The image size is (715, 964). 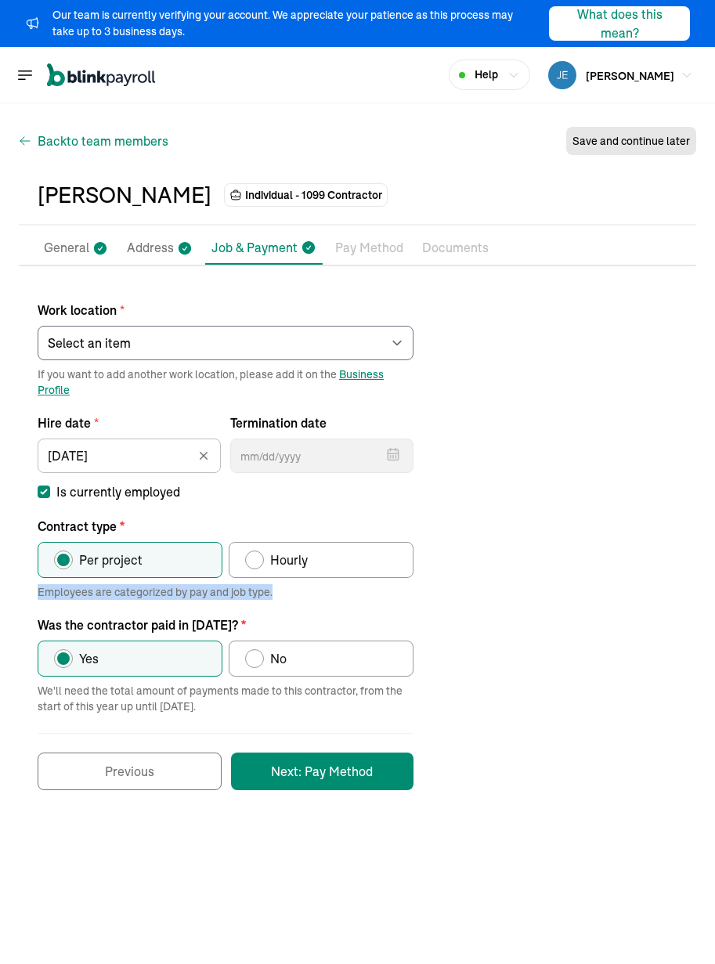 What do you see at coordinates (293, 23) in the screenshot?
I see `div: Our team is currently verifying your account. We appreciate your patience as this process may tak...` at bounding box center [293, 23].